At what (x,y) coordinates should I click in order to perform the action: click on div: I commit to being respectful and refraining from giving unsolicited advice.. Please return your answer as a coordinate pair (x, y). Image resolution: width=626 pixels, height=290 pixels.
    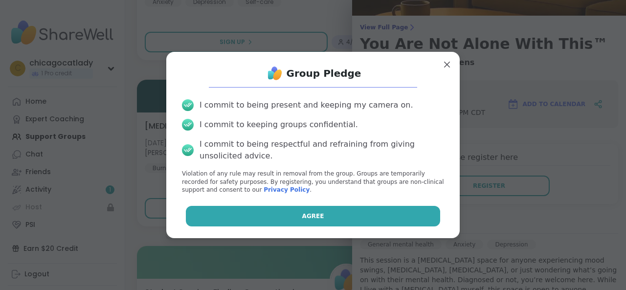
    Looking at the image, I should click on (322, 150).